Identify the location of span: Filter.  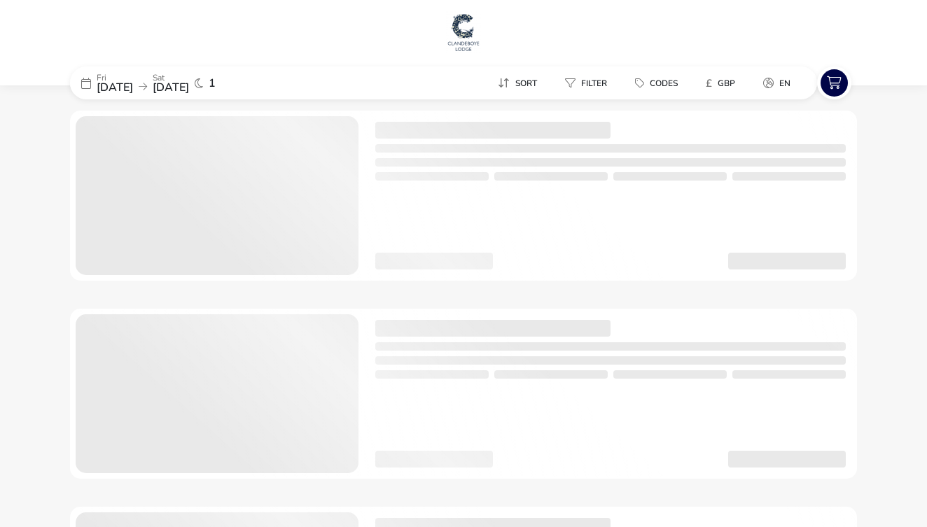
(593, 83).